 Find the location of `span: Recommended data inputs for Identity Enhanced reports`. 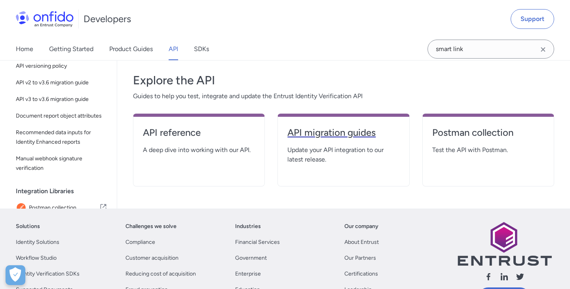

span: Recommended data inputs for Identity Enhanced reports is located at coordinates (61, 137).